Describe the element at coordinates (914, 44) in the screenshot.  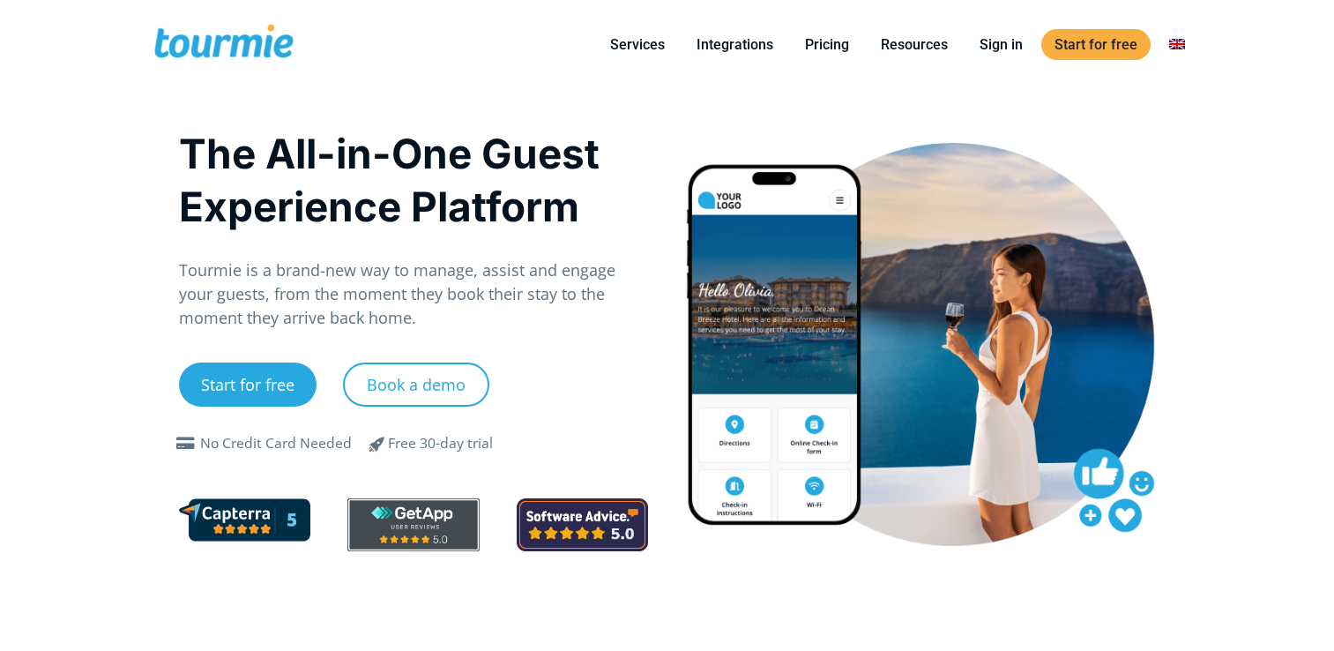
I see `a: Resources` at that location.